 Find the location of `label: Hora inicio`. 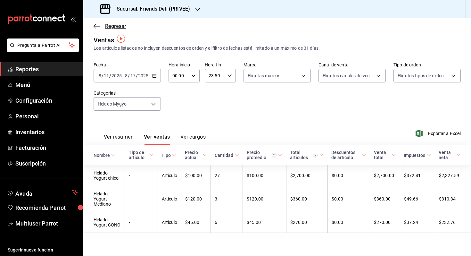

label: Hora inicio is located at coordinates (184, 65).